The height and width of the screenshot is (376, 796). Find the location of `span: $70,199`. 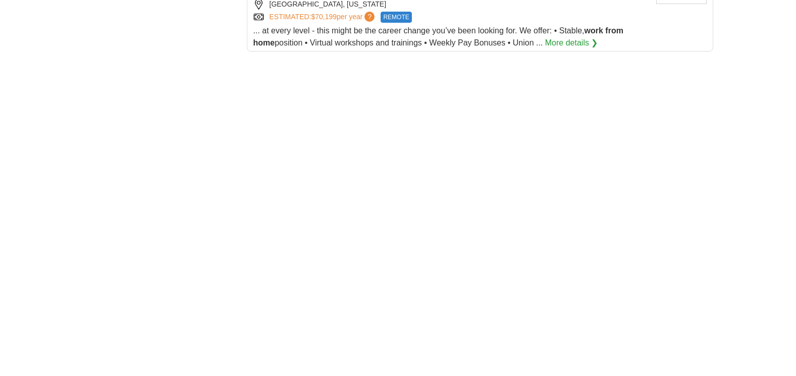

span: $70,199 is located at coordinates (324, 17).